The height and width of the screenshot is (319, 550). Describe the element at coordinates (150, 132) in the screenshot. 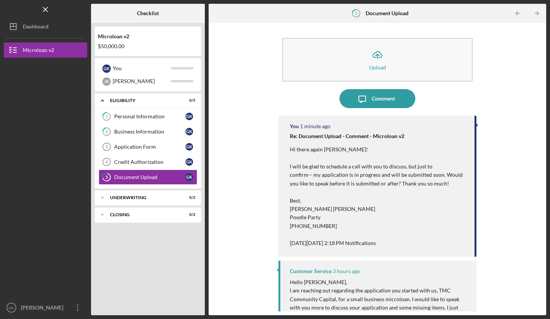

I see `div: Business Information` at that location.